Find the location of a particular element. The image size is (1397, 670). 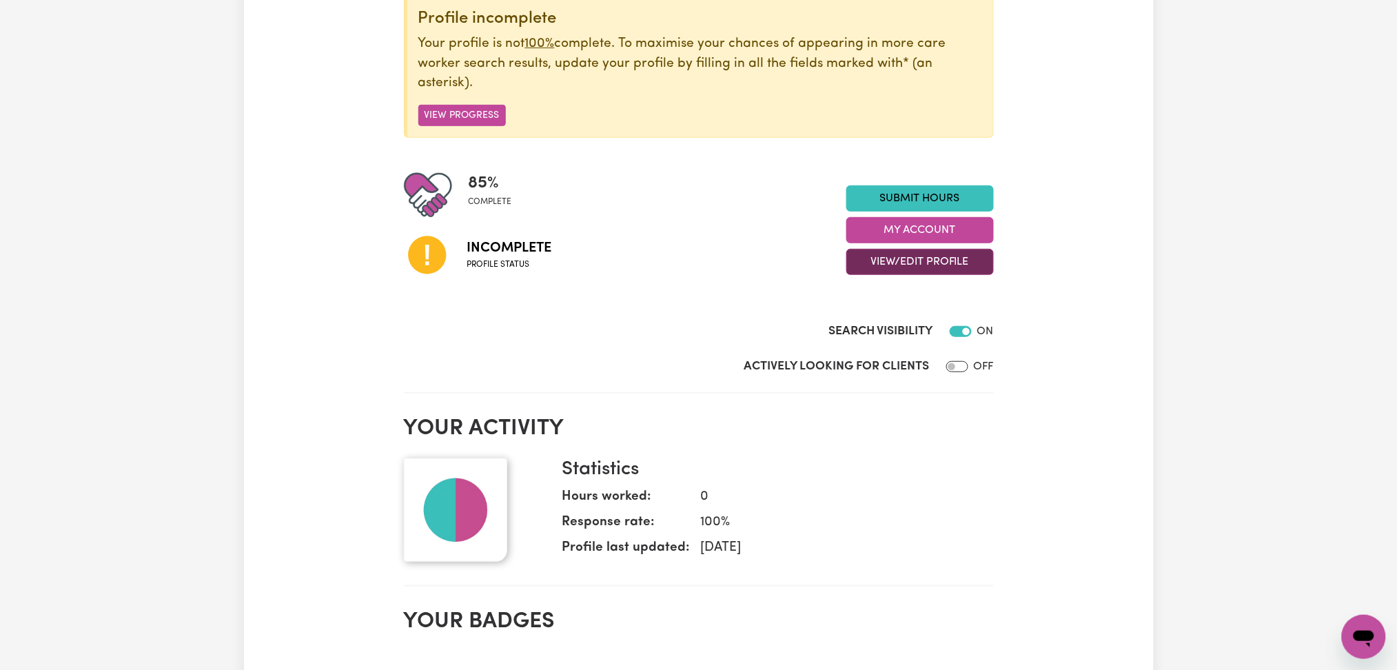

span: OFF is located at coordinates (983, 367).